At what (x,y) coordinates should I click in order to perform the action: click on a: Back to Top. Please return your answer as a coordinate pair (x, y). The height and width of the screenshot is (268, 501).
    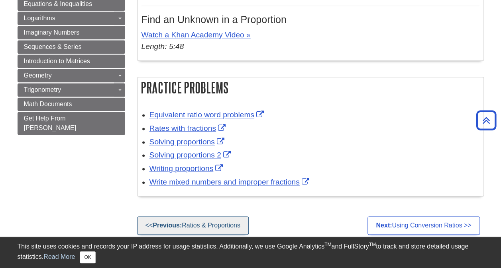
    Looking at the image, I should click on (486, 120).